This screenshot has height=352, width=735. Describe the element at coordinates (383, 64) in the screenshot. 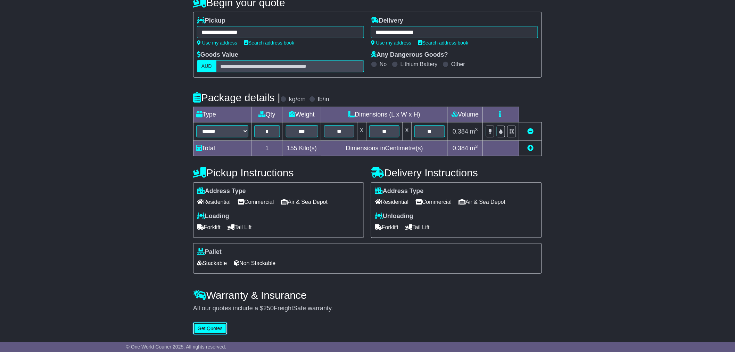

I see `label: No` at that location.